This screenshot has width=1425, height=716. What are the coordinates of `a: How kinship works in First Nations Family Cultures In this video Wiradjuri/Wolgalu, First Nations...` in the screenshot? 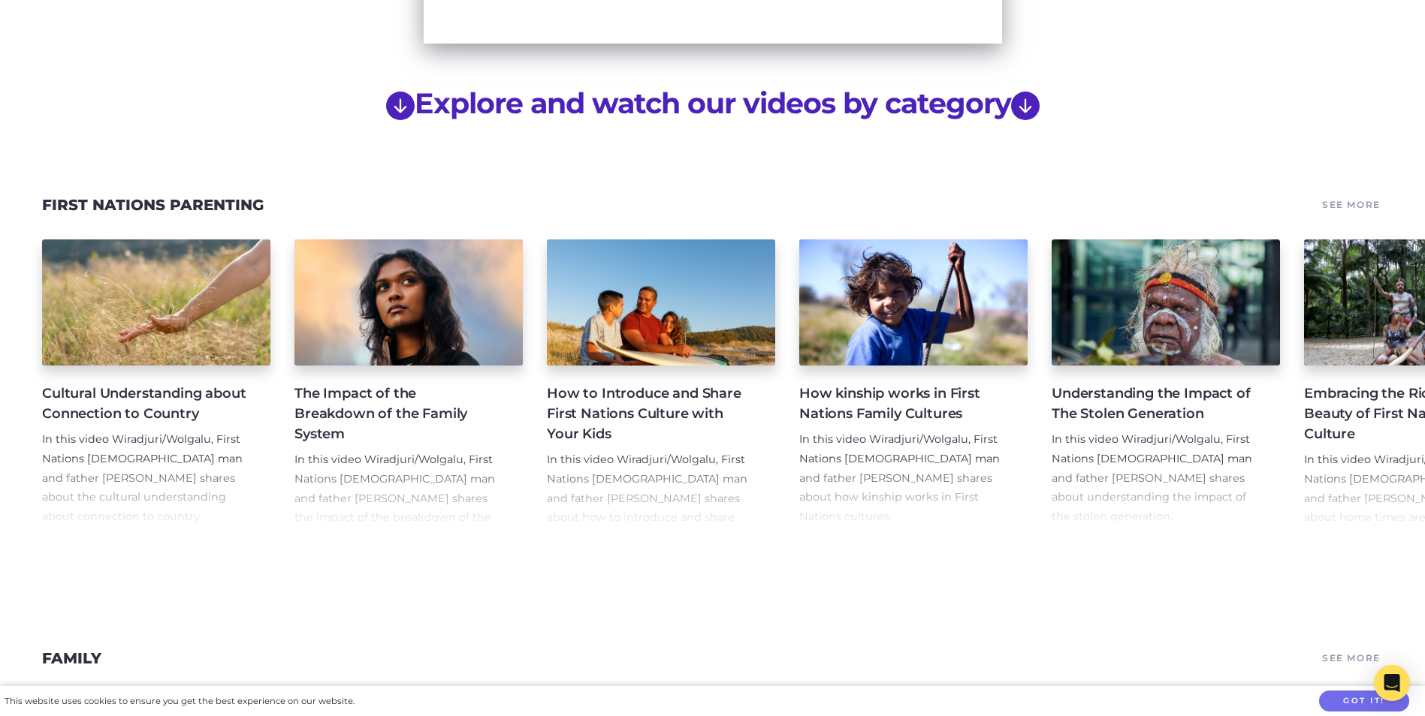 It's located at (913, 384).